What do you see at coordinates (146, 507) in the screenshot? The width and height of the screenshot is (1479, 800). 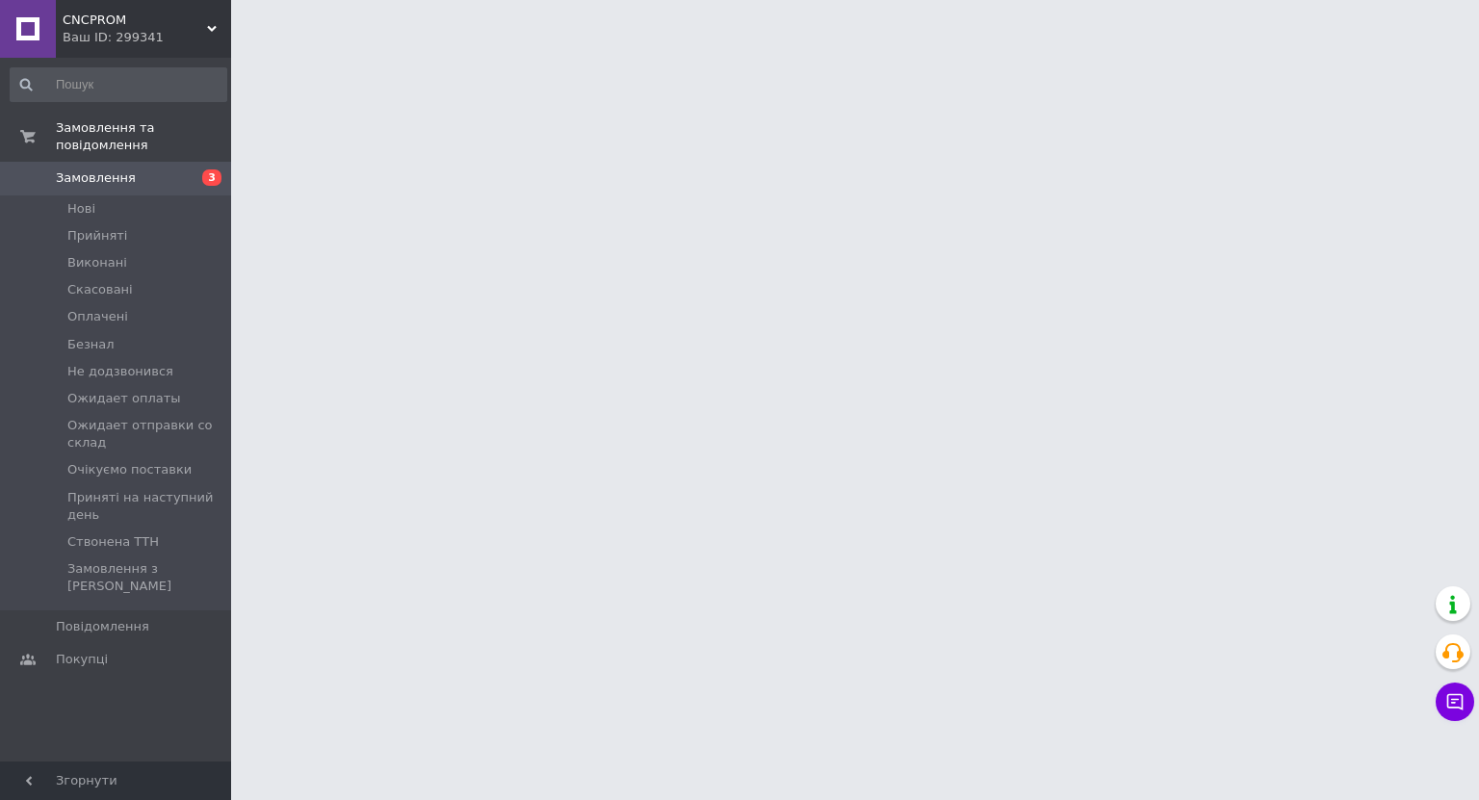 I see `span: Приняті на наступний день` at bounding box center [146, 507].